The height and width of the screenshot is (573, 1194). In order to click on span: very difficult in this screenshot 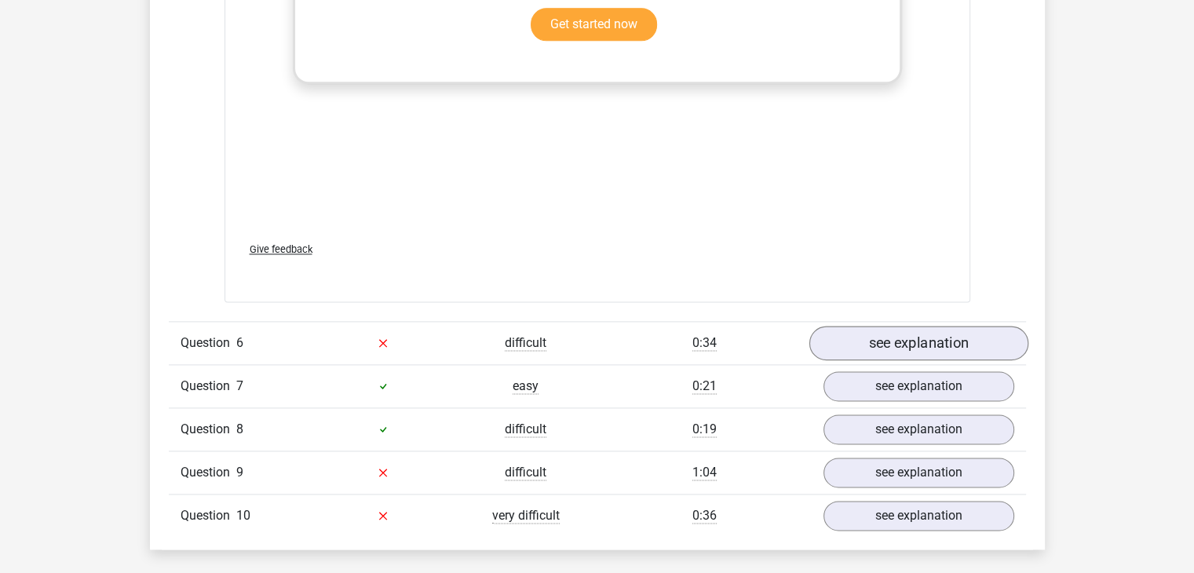, I will do `click(526, 516)`.